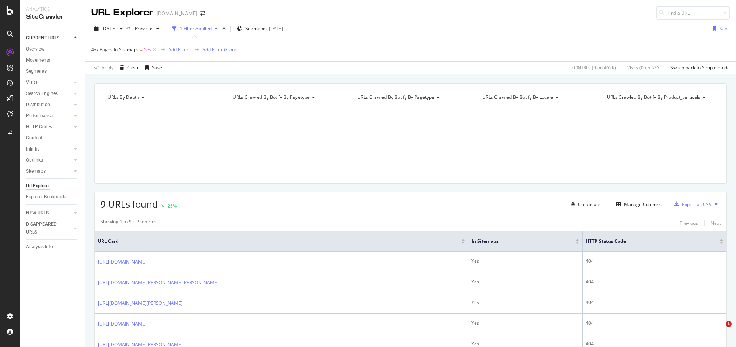  What do you see at coordinates (725, 28) in the screenshot?
I see `div: Save` at bounding box center [725, 28].